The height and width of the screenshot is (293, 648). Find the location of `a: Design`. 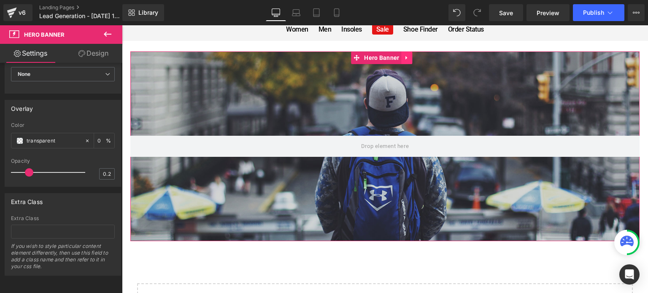

a: Design is located at coordinates (93, 53).